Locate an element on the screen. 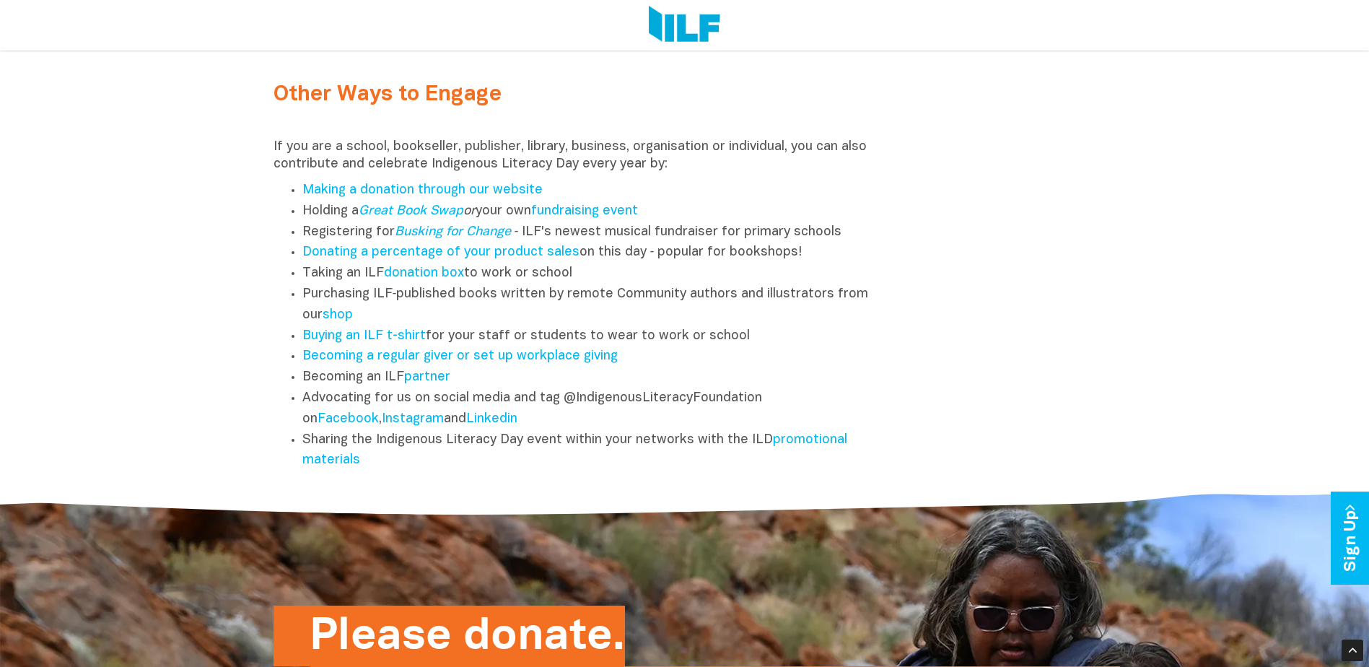 The width and height of the screenshot is (1369, 667). a: Making a donation through our website is located at coordinates (422, 190).